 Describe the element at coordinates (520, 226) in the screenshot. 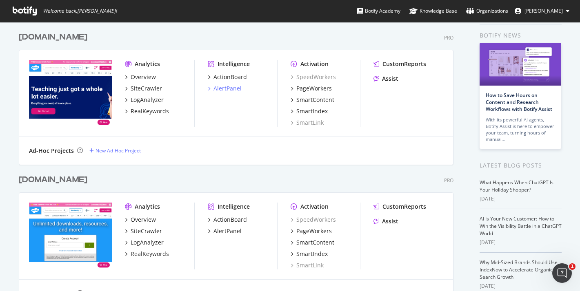

I see `a: AI Is Your New Customer: How to Win the Visibility Battle in a ChatGPT World` at that location.